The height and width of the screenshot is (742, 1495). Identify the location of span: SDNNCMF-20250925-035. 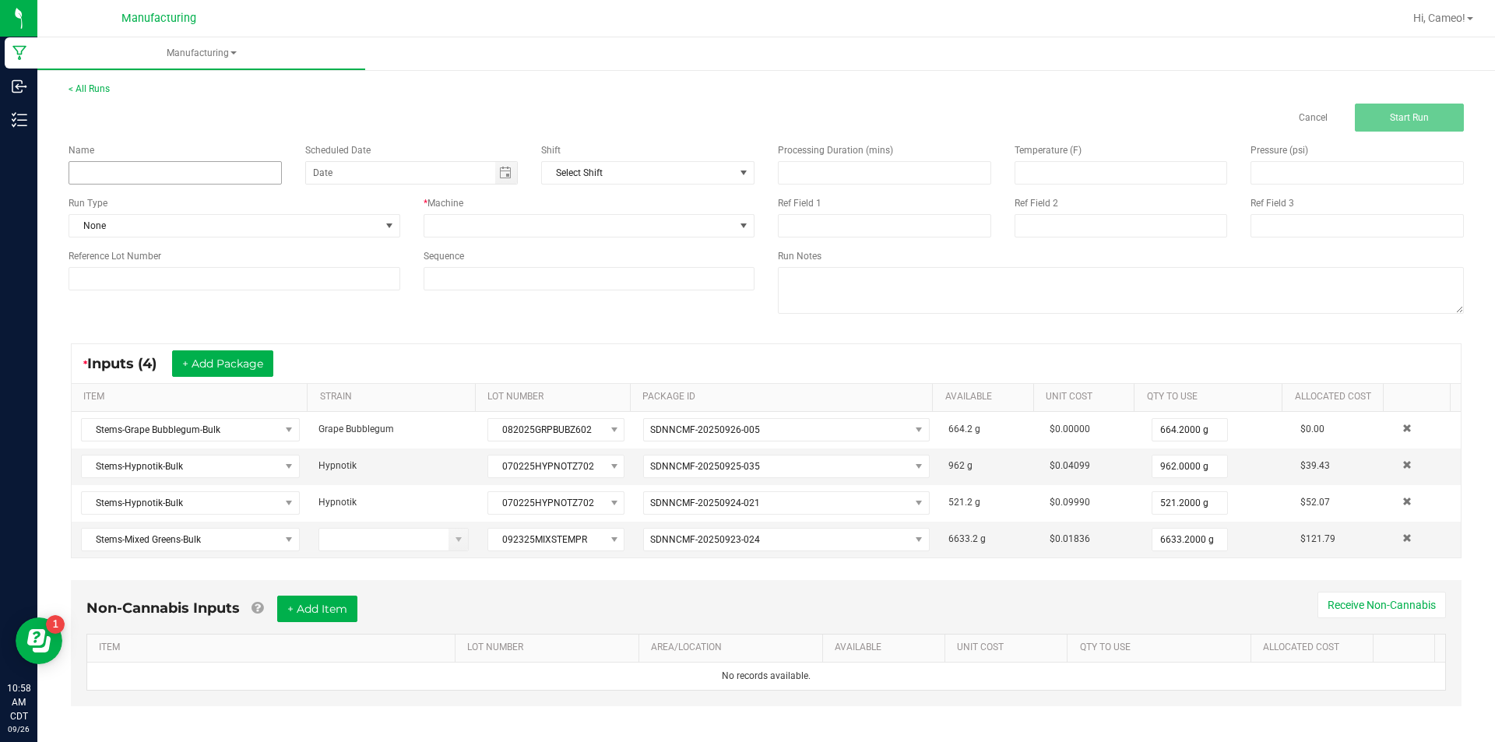
(705, 467).